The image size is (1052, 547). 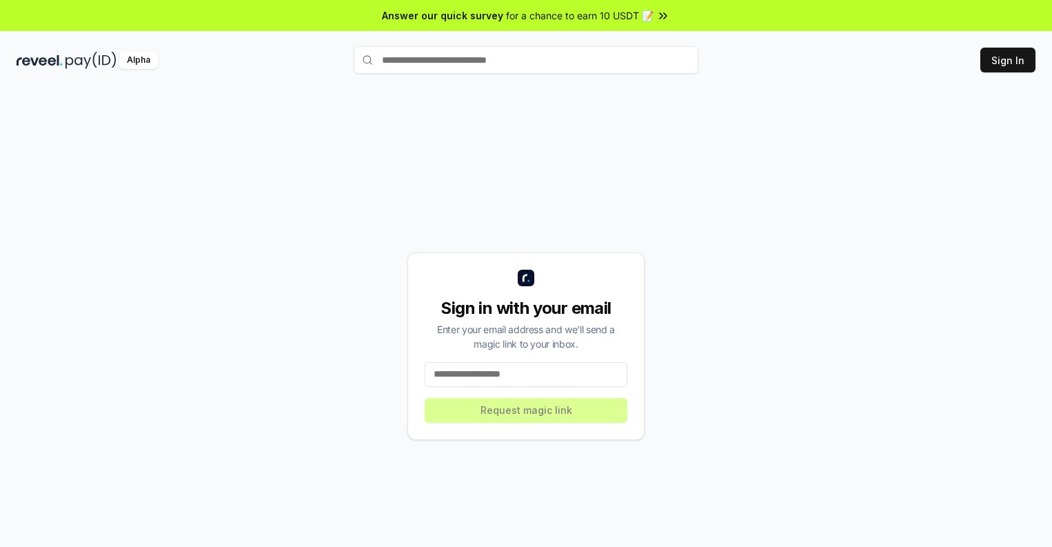 What do you see at coordinates (91, 60) in the screenshot?
I see `img: pay_id` at bounding box center [91, 60].